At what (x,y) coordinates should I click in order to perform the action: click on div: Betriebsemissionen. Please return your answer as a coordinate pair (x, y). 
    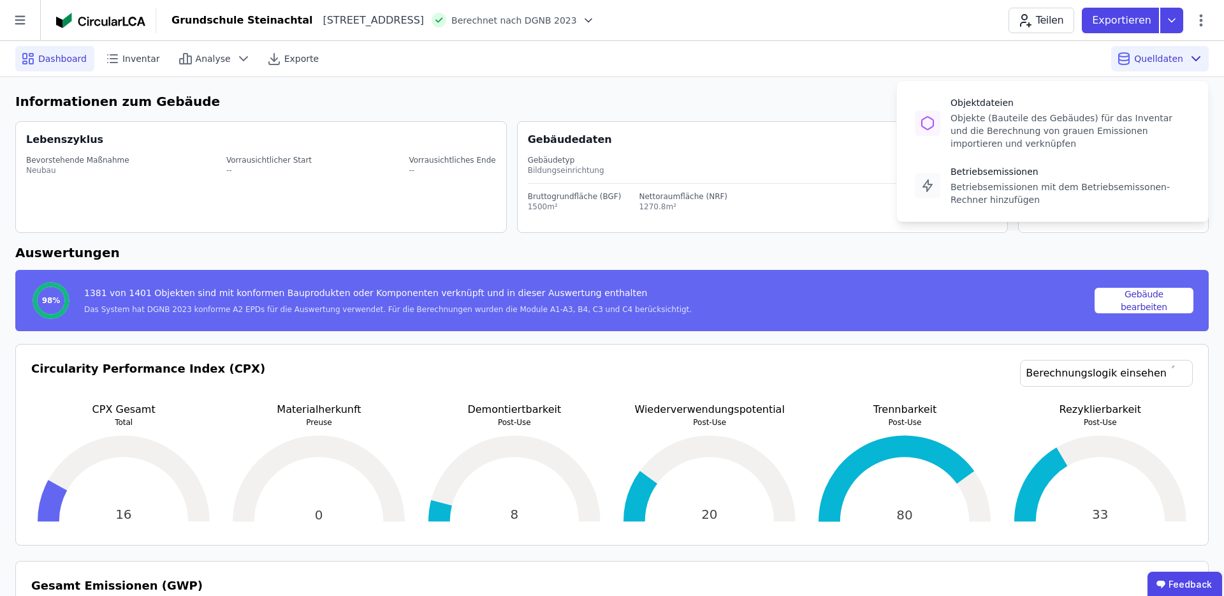
    Looking at the image, I should click on (1071, 172).